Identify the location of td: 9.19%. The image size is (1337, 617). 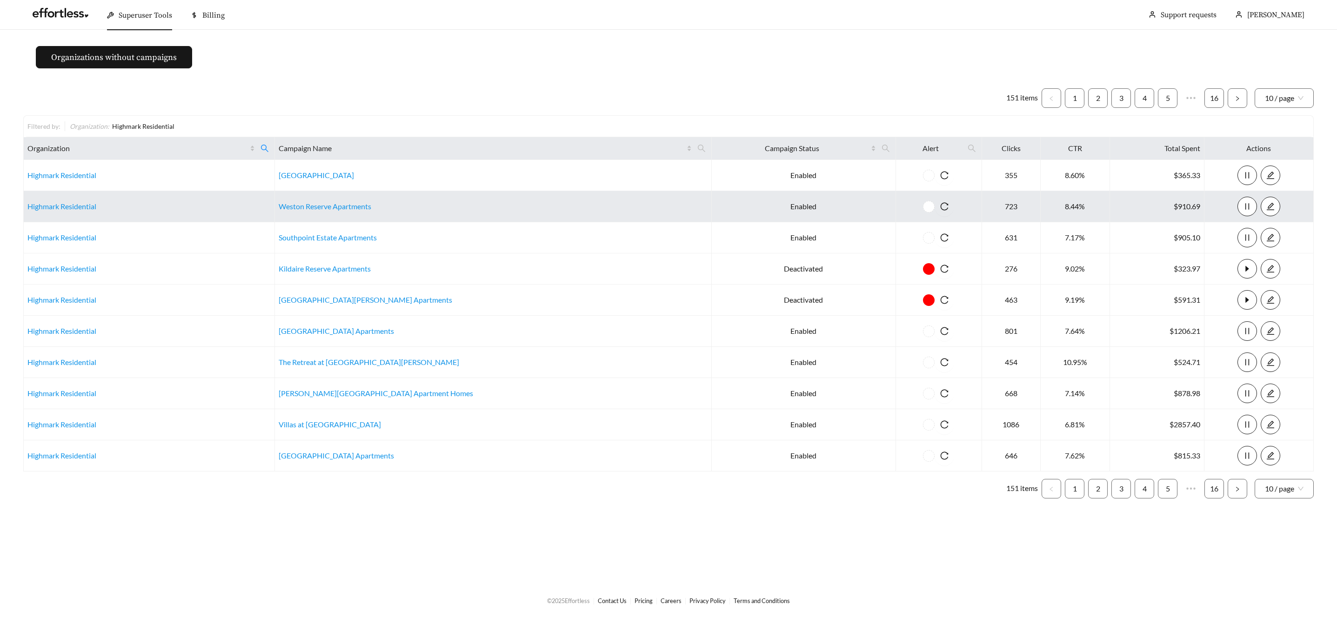
(1075, 300).